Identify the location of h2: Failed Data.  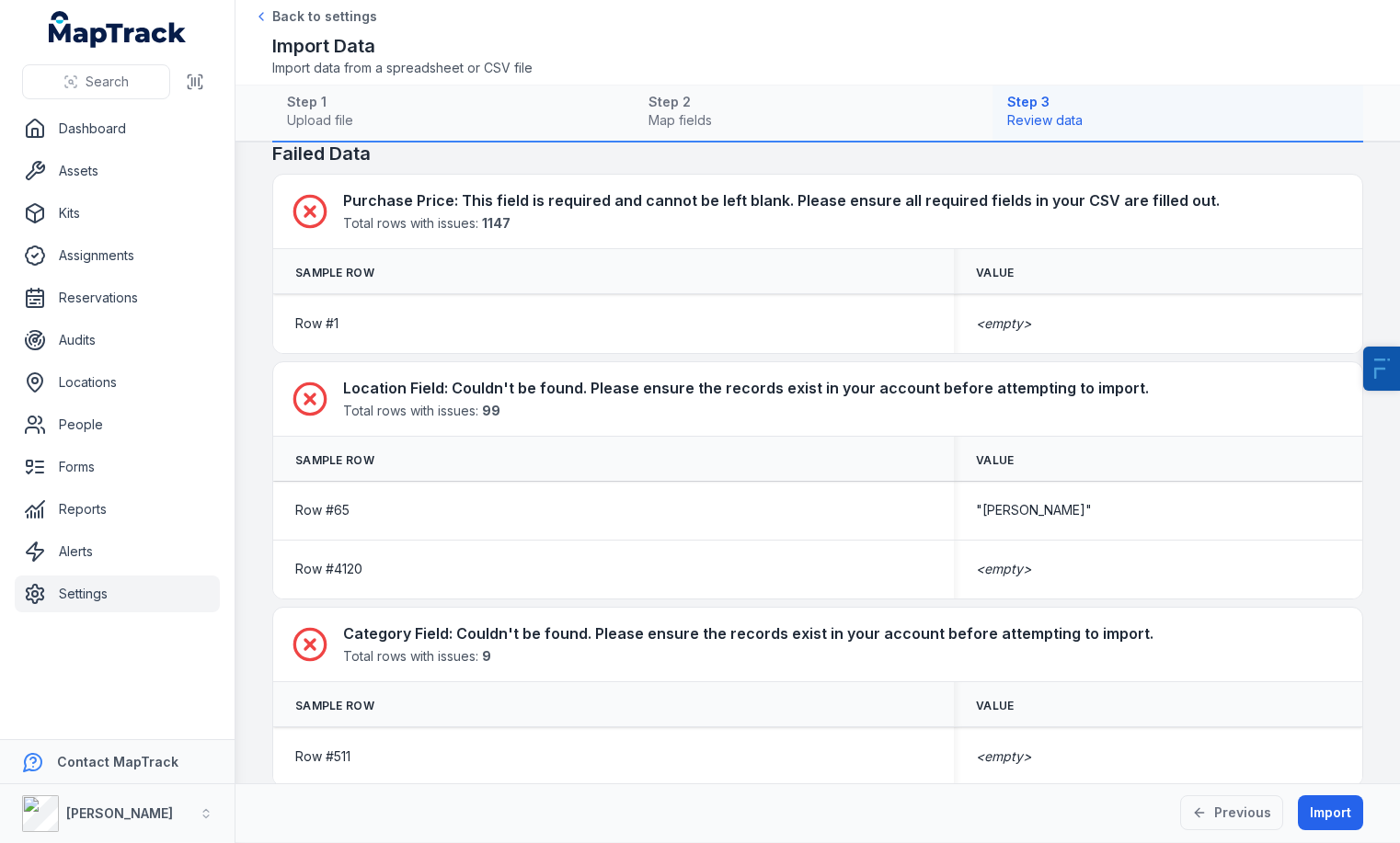
(817, 154).